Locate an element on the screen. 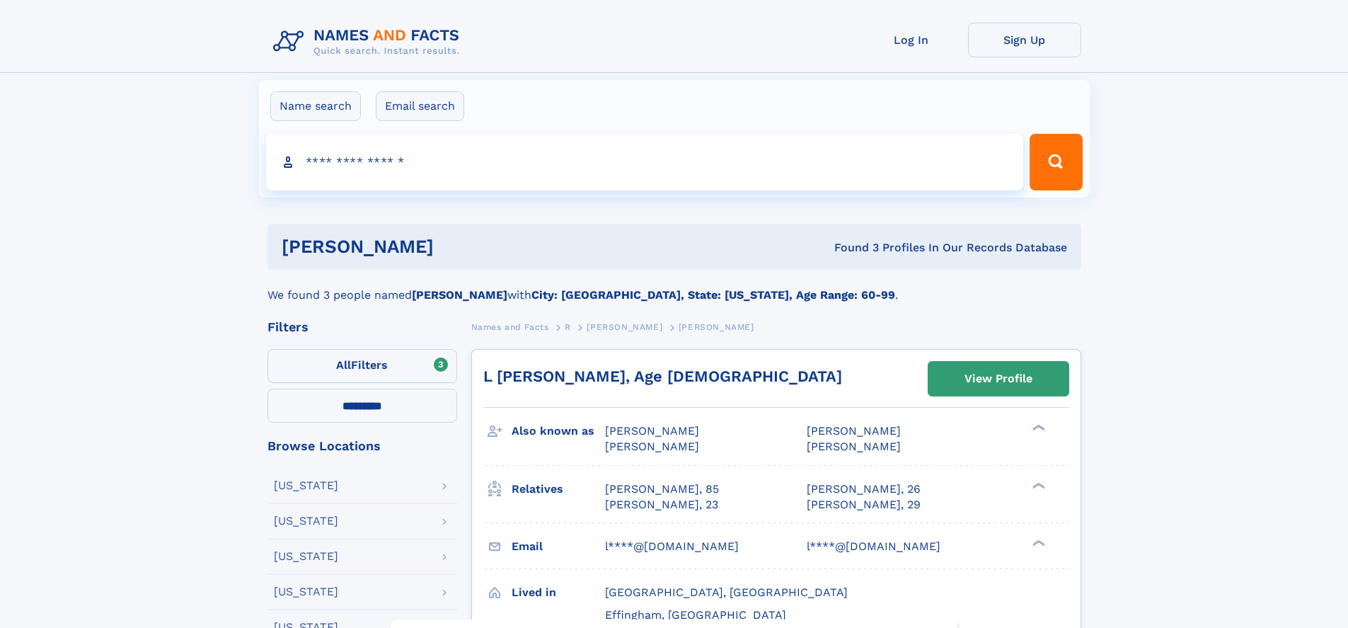 The width and height of the screenshot is (1348, 628). label: Name search is located at coordinates (316, 106).